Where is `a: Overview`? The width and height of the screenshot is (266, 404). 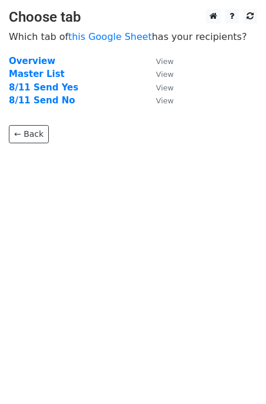
a: Overview is located at coordinates (32, 61).